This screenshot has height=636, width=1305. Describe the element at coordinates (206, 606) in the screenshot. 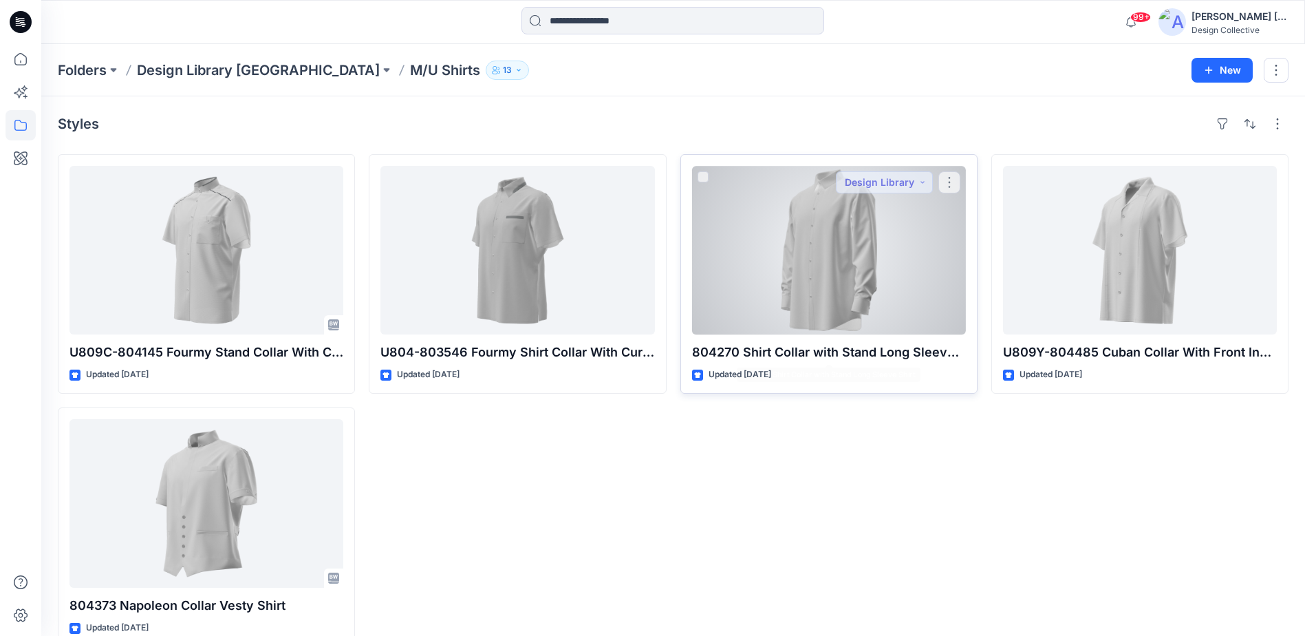

I see `p: 804373 Napoleon Collar Vesty Shirt` at that location.